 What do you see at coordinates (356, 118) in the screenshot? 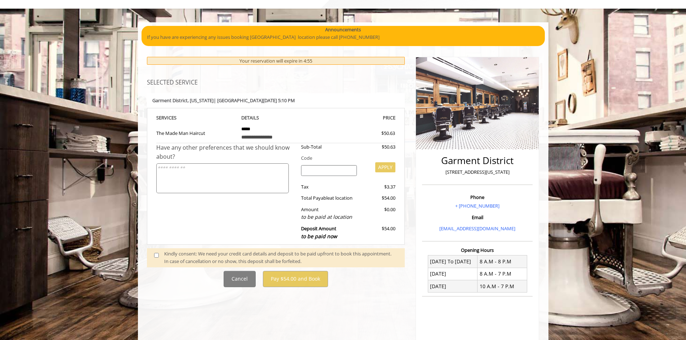
I see `th: PRICE` at bounding box center [356, 118].